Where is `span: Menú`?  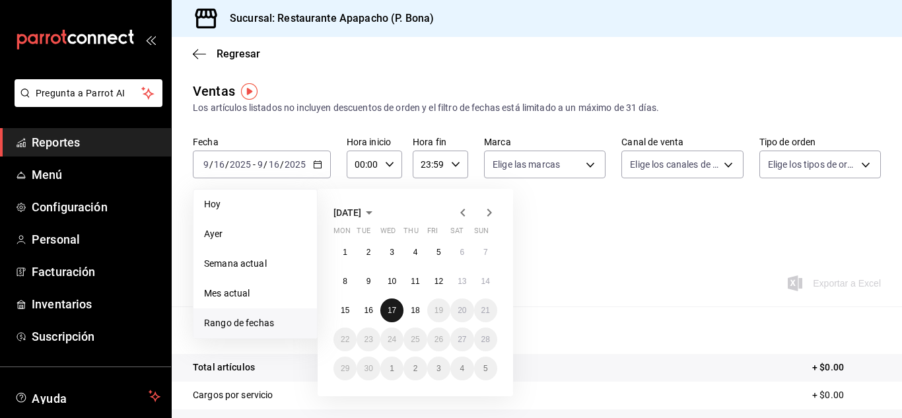 span: Menú is located at coordinates (96, 174).